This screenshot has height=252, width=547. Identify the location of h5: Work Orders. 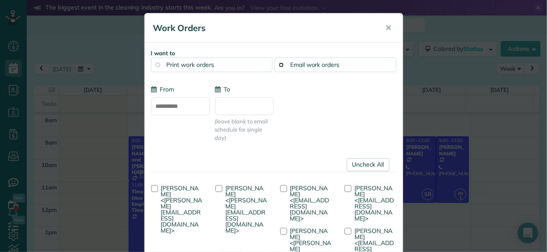
(263, 28).